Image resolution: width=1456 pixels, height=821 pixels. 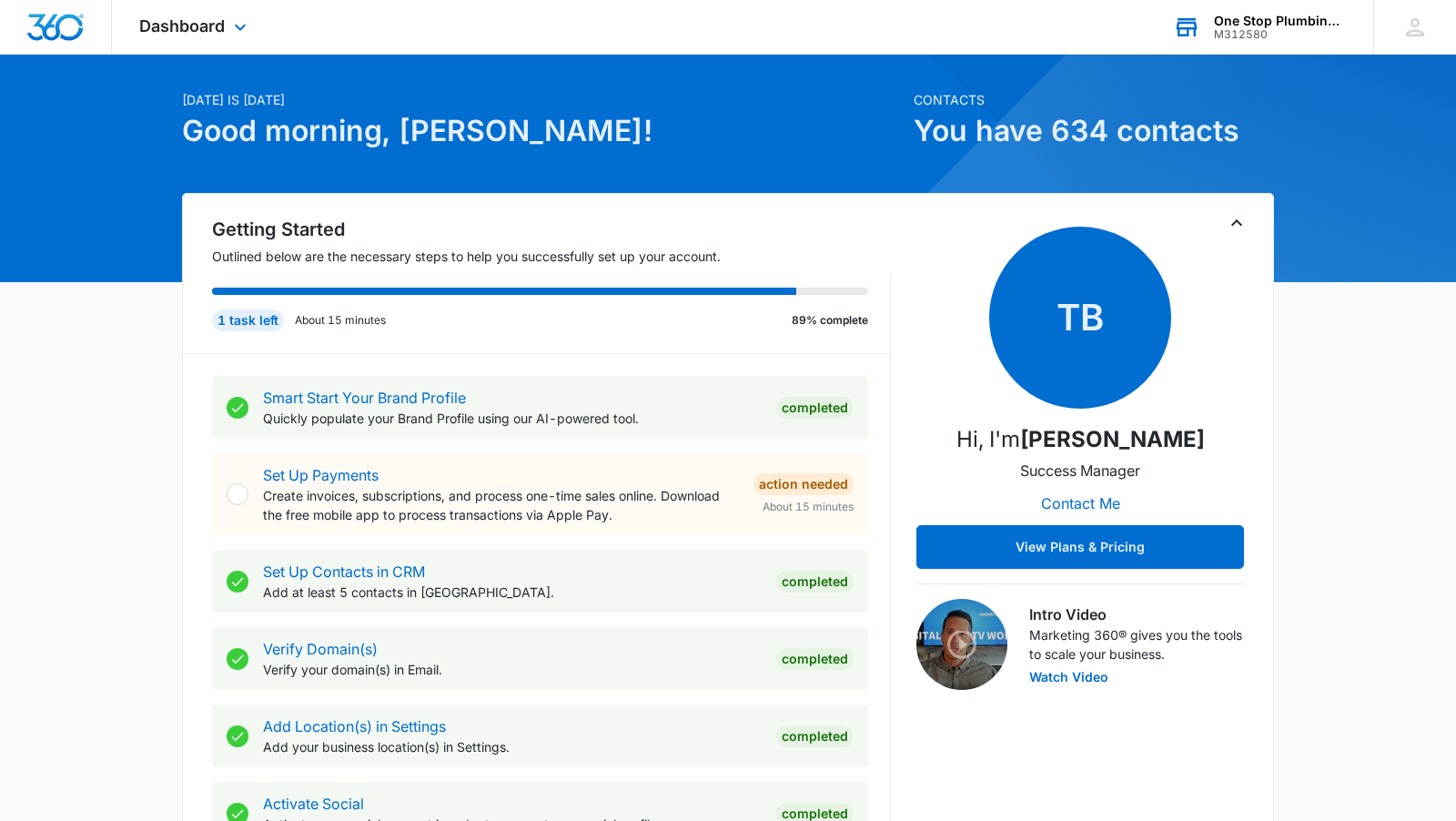 What do you see at coordinates (1280, 21) in the screenshot?
I see `div: account name` at bounding box center [1280, 21].